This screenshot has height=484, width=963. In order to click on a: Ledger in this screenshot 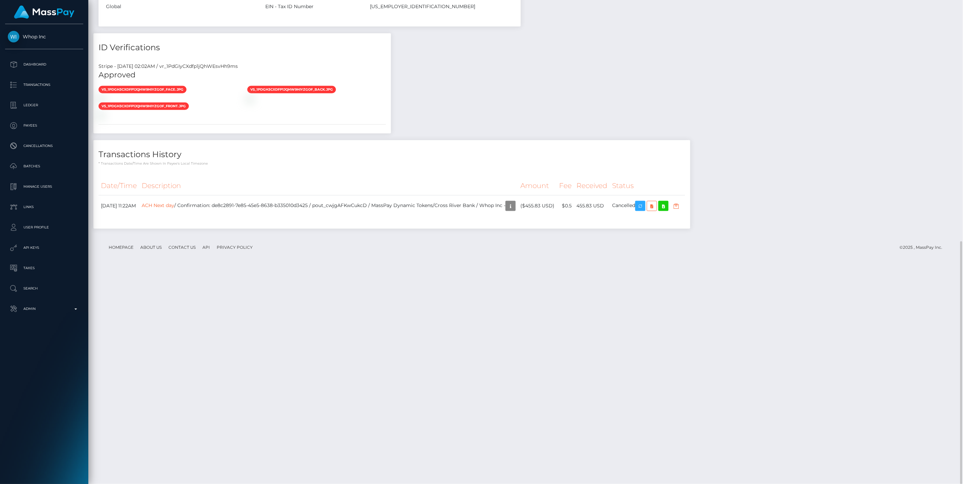, I will do `click(44, 105)`.